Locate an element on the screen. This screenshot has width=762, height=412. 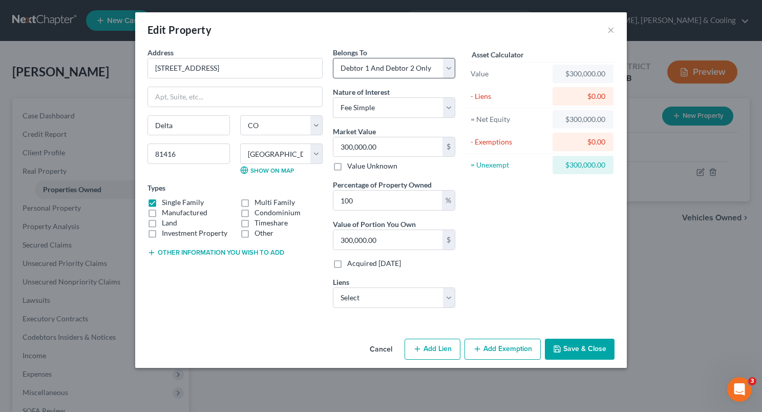
label: Value of Portion You Own is located at coordinates (374, 224).